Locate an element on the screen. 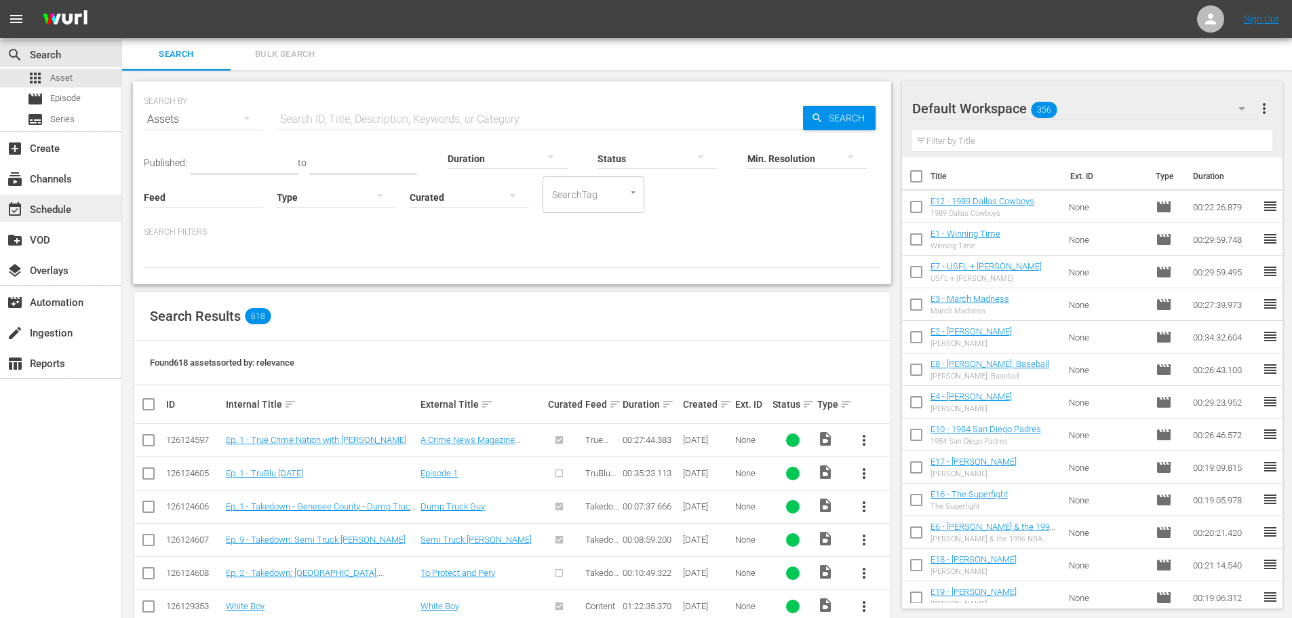 The width and height of the screenshot is (1292, 618). td: 00:34:32.604 is located at coordinates (1225, 337).